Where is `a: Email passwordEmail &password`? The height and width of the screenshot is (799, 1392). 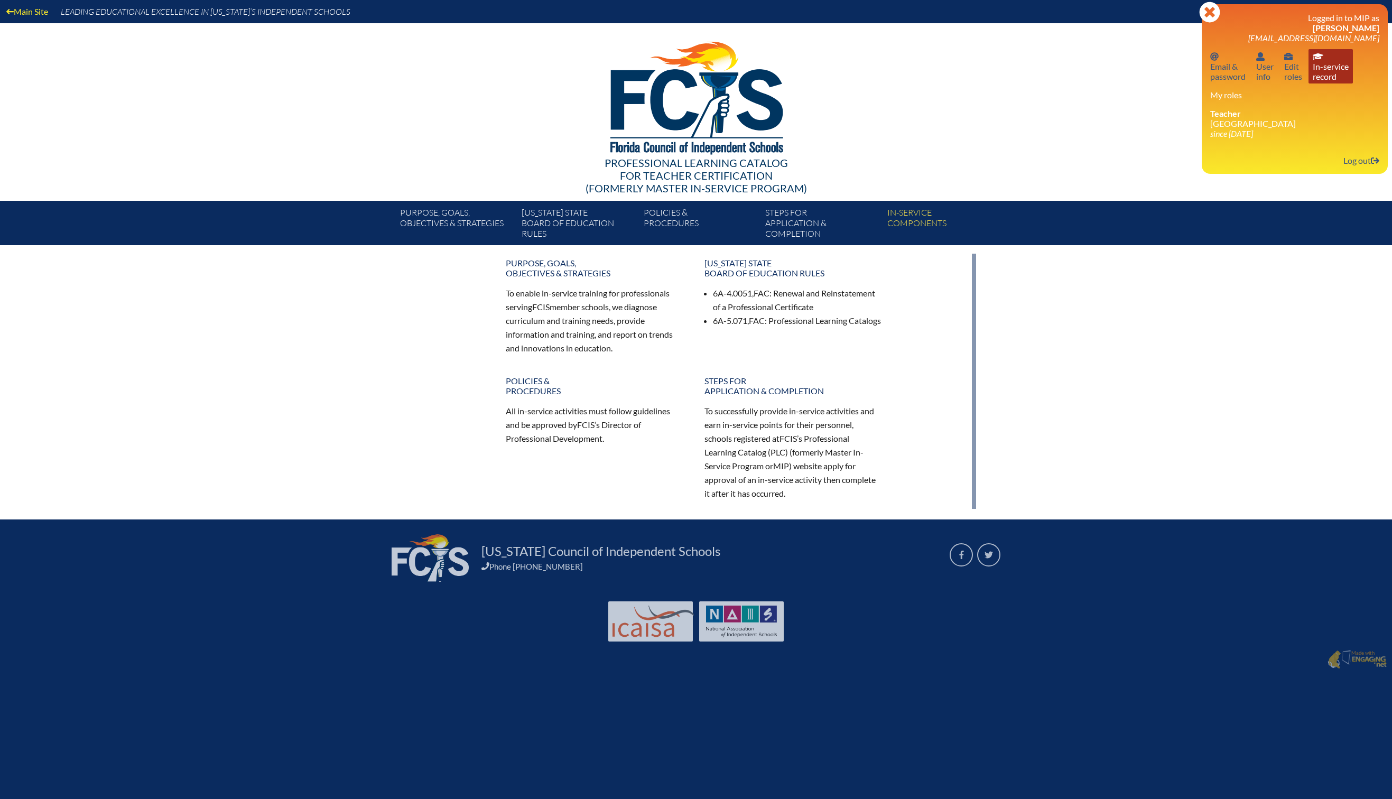
a: Email passwordEmail &password is located at coordinates (1227, 66).